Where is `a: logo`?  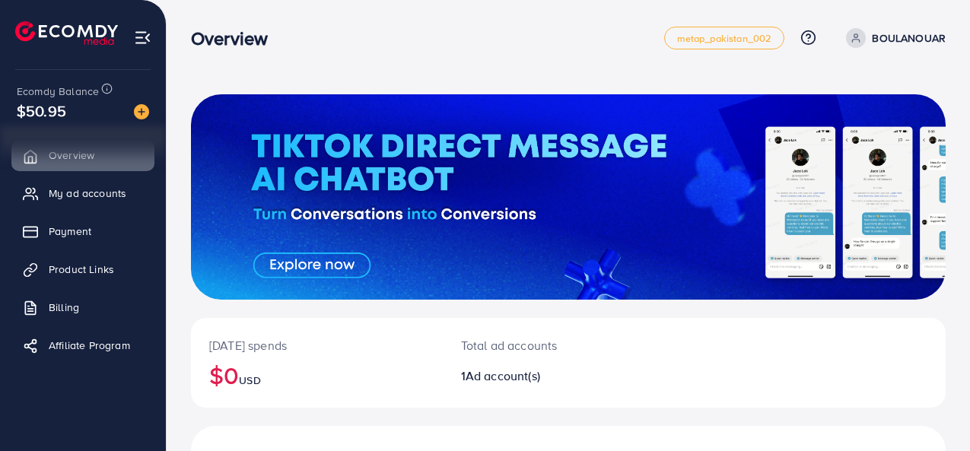
a: logo is located at coordinates (66, 33).